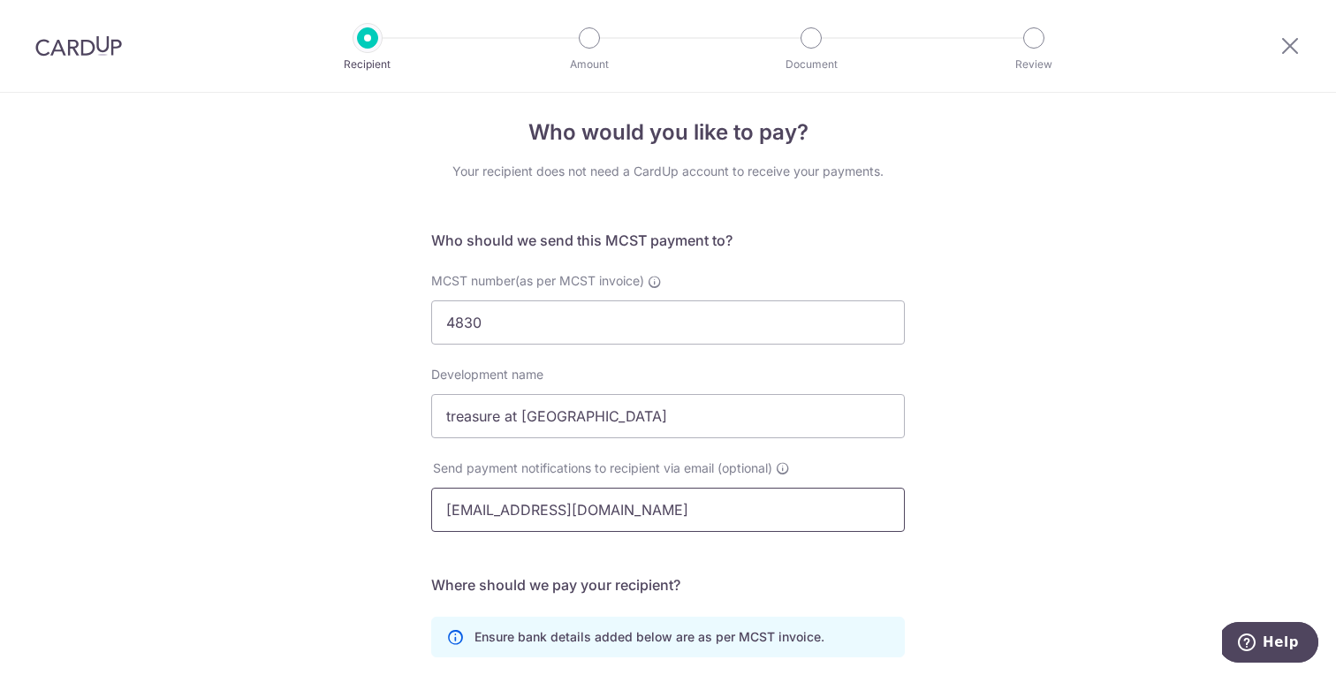  What do you see at coordinates (537, 280) in the screenshot?
I see `span: MCST number(as per MCST invoice)` at bounding box center [537, 280].